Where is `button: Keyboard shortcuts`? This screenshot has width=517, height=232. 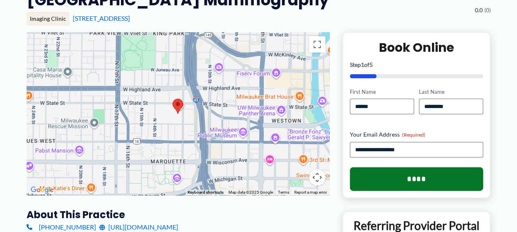 button: Keyboard shortcuts is located at coordinates (205, 193).